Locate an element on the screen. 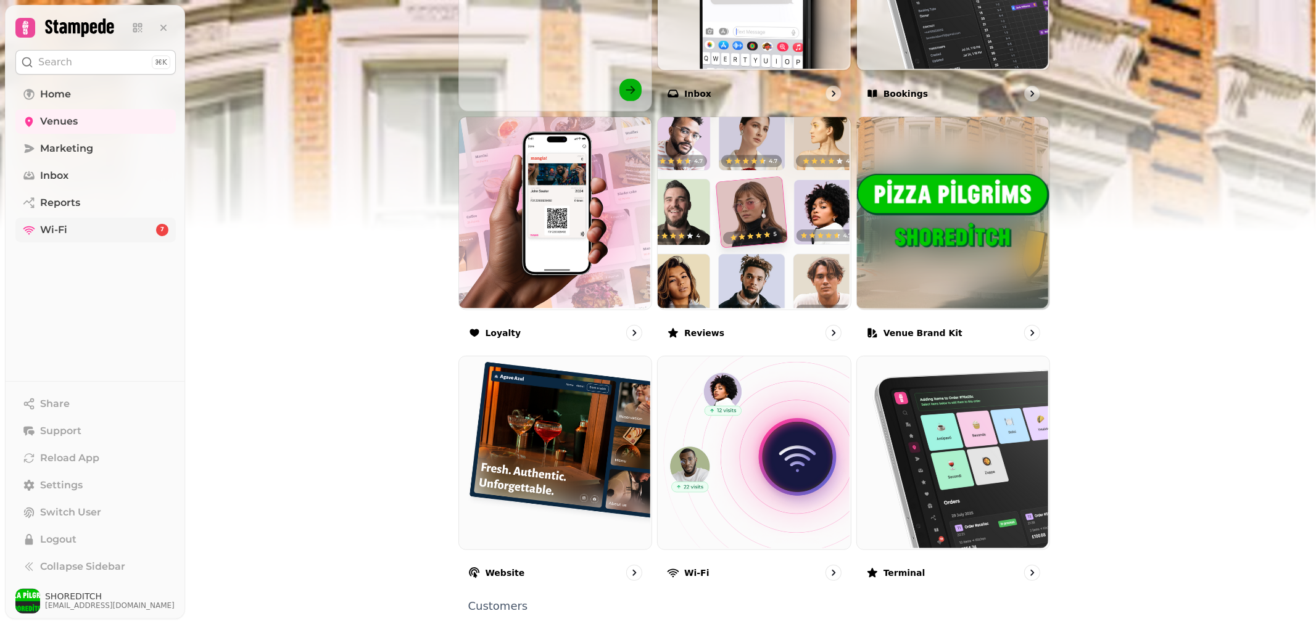  span: Reports is located at coordinates (60, 203).